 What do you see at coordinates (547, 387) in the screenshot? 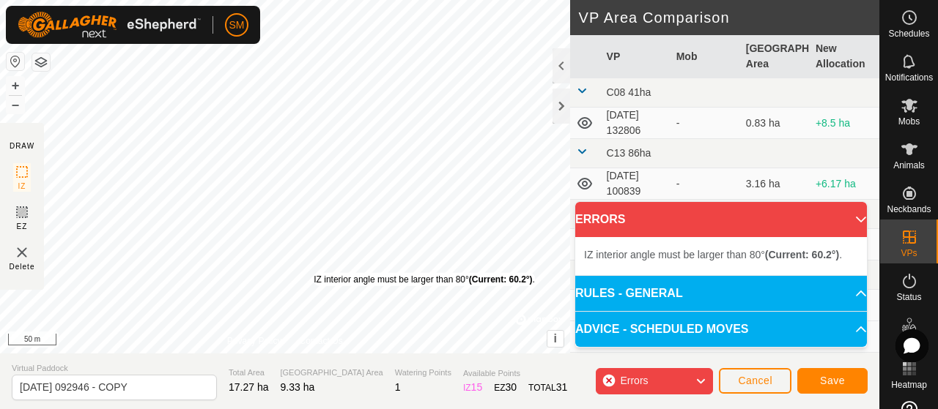
I see `div: TOTAL` at bounding box center [547, 387].